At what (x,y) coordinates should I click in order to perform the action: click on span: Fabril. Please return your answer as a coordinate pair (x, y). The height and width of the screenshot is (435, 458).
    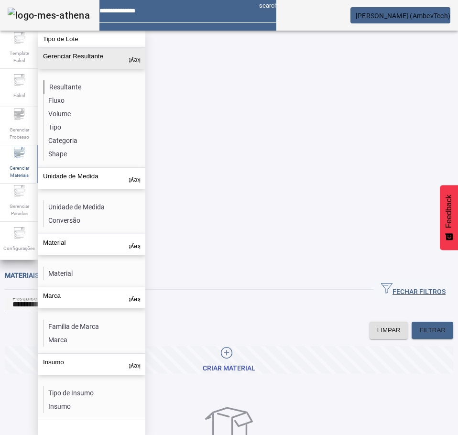
    Looking at the image, I should click on (19, 95).